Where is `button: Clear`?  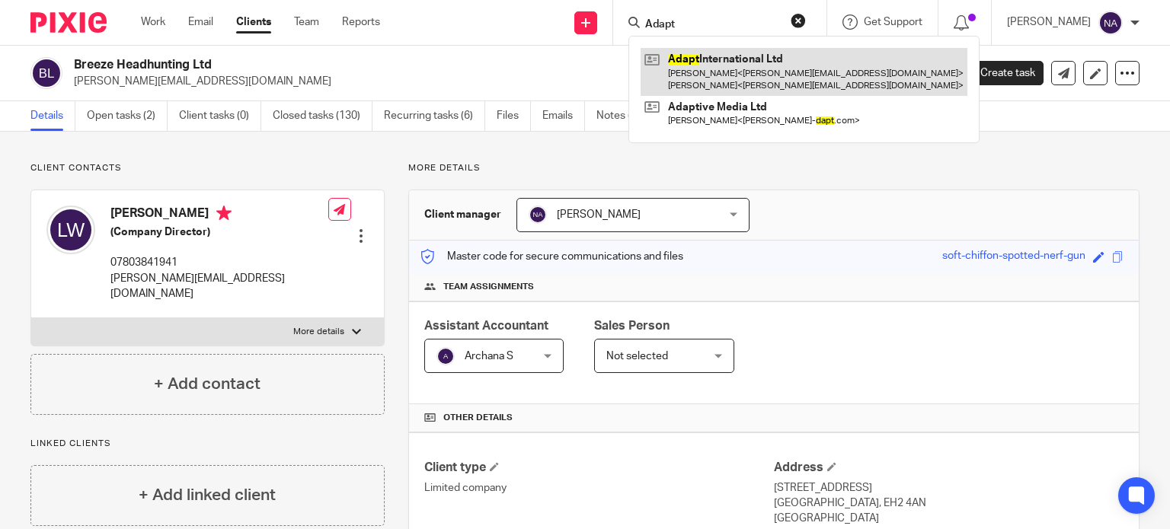 button: Clear is located at coordinates (798, 21).